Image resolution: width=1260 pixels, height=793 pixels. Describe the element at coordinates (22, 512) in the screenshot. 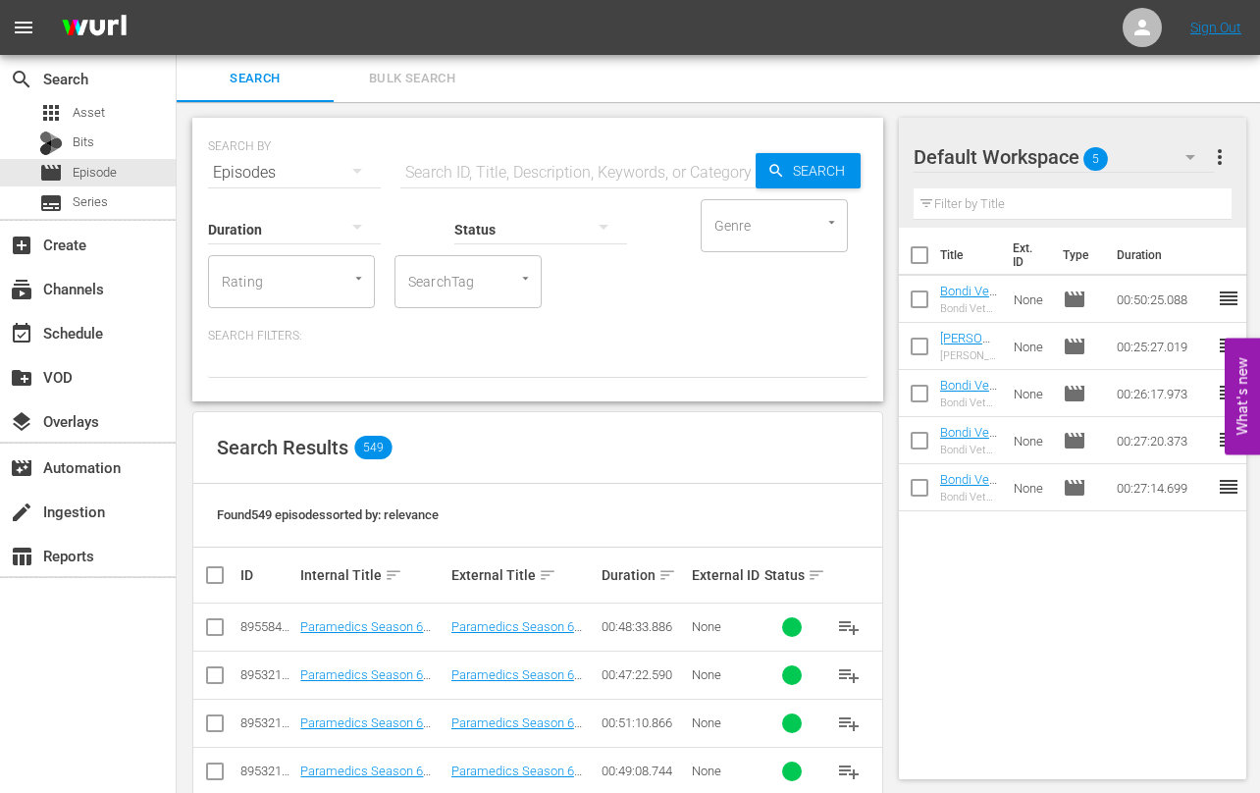

I see `span: Ingestion` at that location.